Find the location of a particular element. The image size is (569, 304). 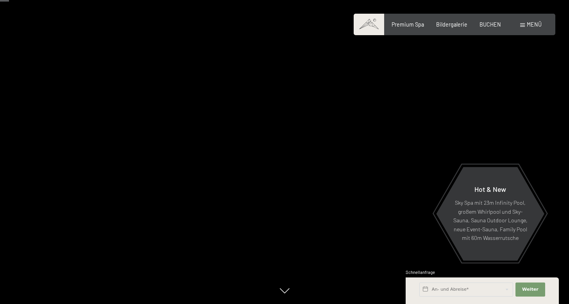

a: Hot & New Sky Spa mit 23m Infinity Pool, großem Whirlpool und Sky-Sauna, Sauna Outdoor Lounge, ne... is located at coordinates (490, 214).